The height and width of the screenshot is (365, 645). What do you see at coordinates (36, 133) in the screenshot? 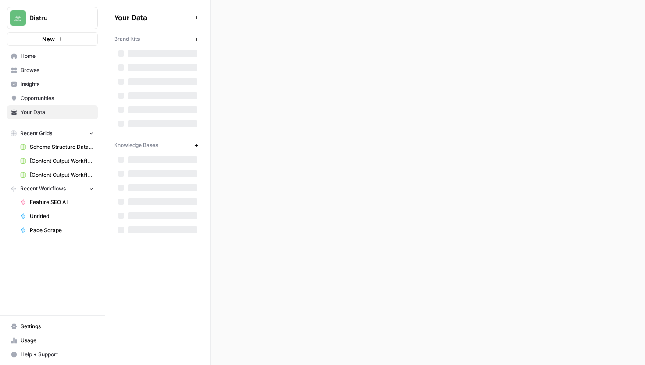
I see `span: Recent Grids` at bounding box center [36, 133].